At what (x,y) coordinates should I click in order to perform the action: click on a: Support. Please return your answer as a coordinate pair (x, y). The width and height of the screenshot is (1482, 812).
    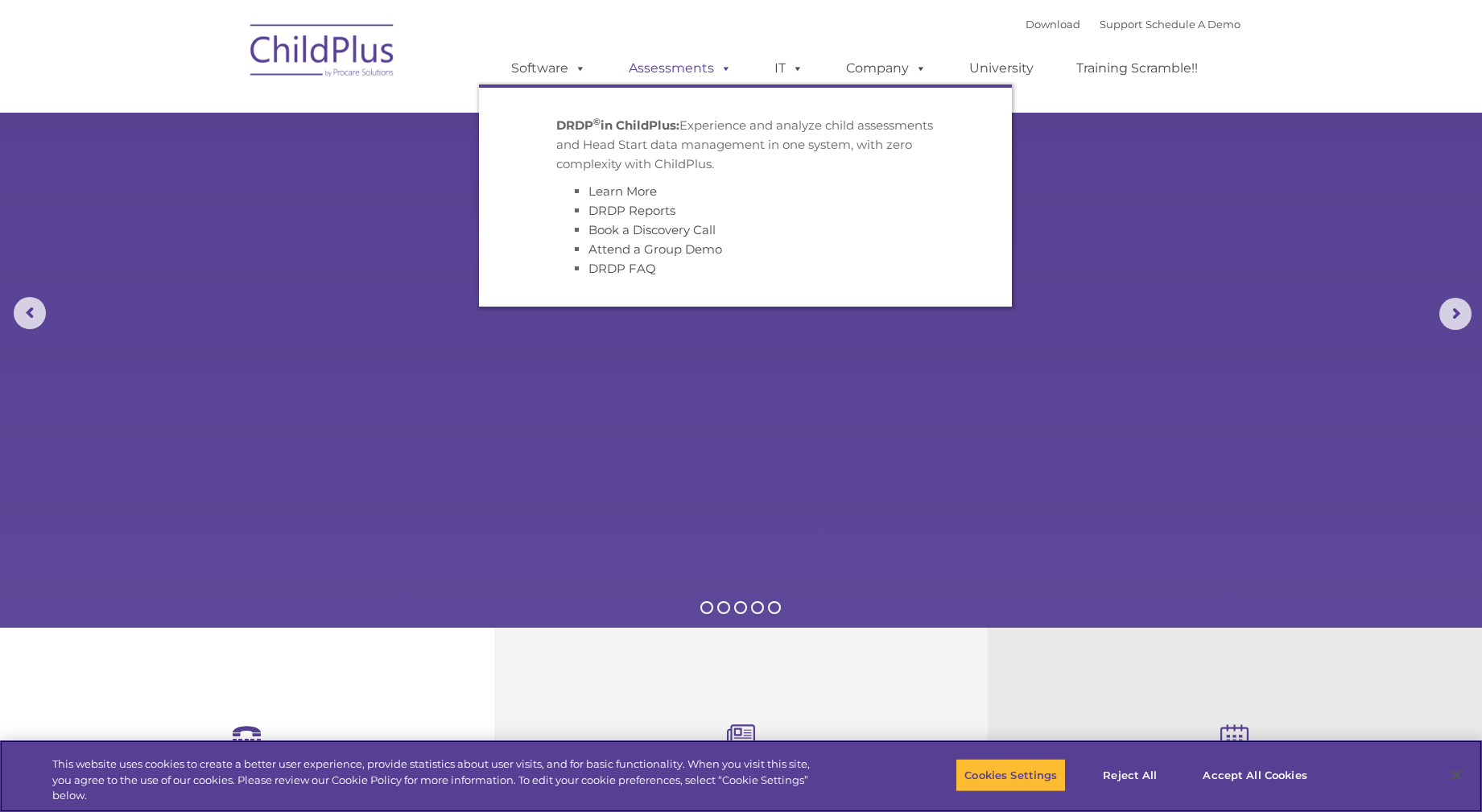
    Looking at the image, I should click on (1120, 24).